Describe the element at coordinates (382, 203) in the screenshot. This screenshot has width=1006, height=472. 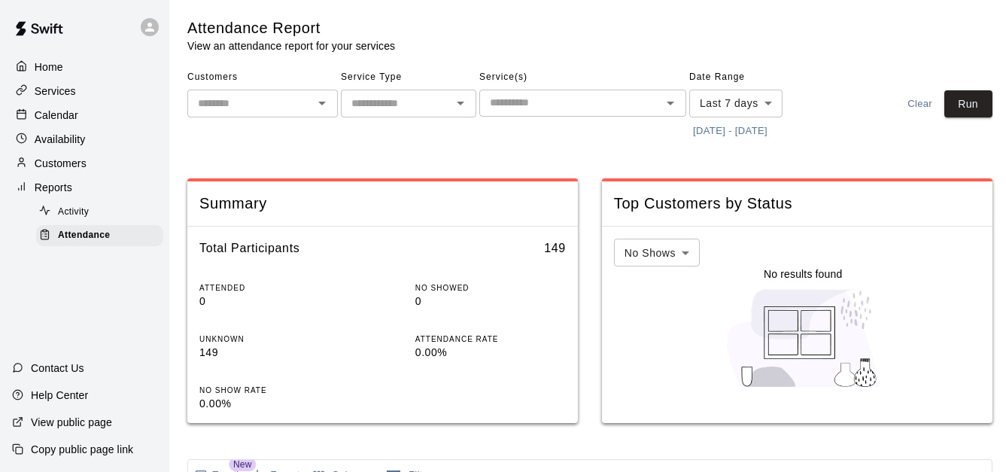
I see `span: Summary` at that location.